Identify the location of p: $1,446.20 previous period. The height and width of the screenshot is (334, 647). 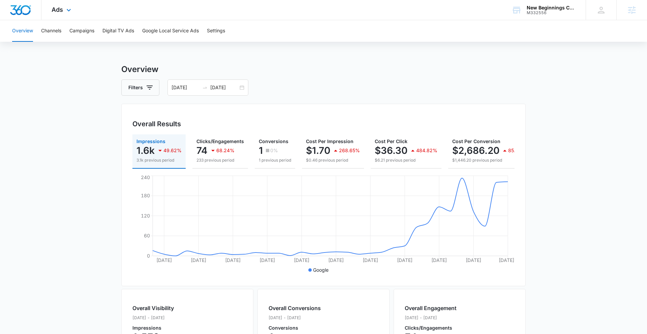
(489, 160).